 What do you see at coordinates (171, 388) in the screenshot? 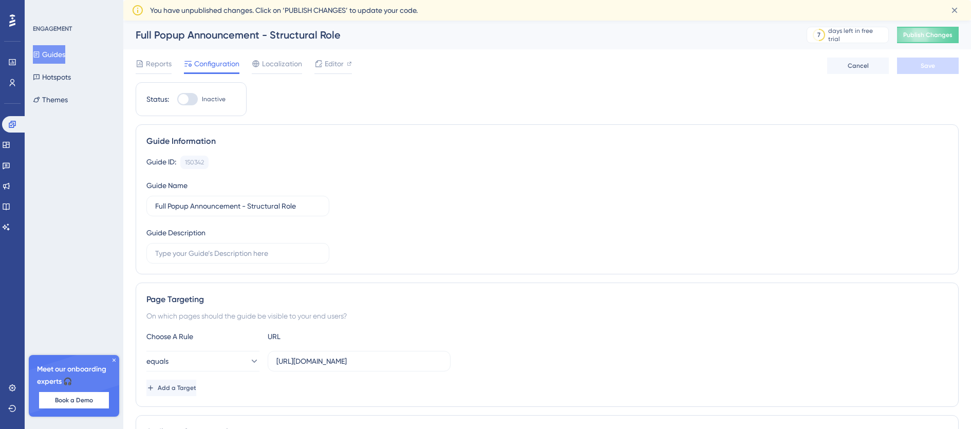
I see `button: Add a Target` at bounding box center [171, 388].